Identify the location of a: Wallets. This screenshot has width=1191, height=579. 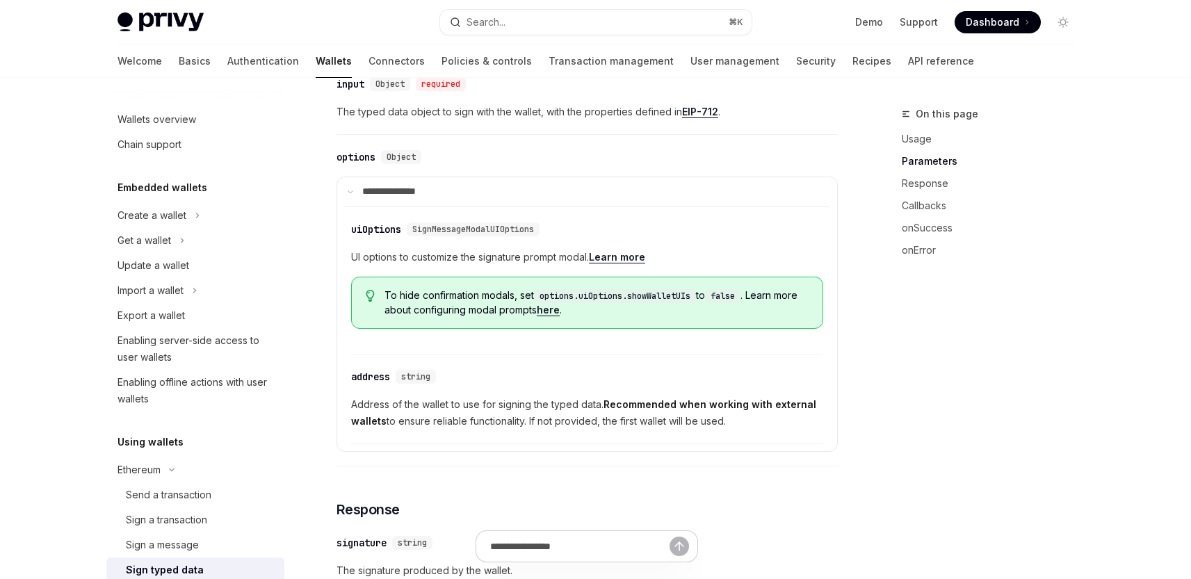
(334, 61).